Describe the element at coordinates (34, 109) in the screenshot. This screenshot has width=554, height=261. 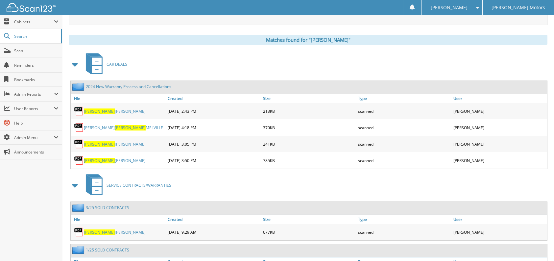
I see `span: User Reports` at that location.